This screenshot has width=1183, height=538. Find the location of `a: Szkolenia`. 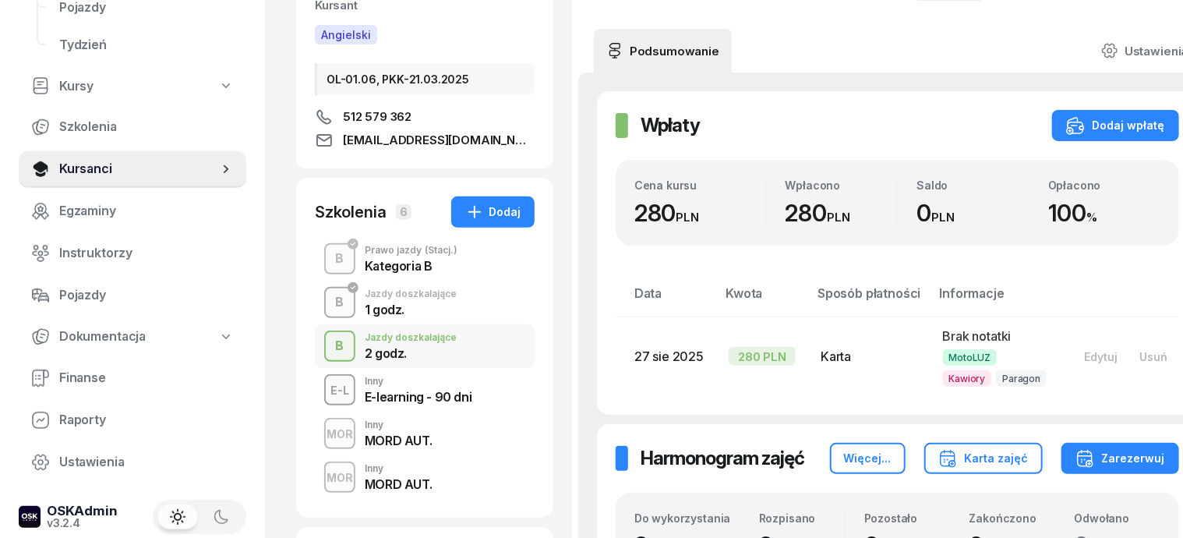

a: Szkolenia is located at coordinates (133, 127).